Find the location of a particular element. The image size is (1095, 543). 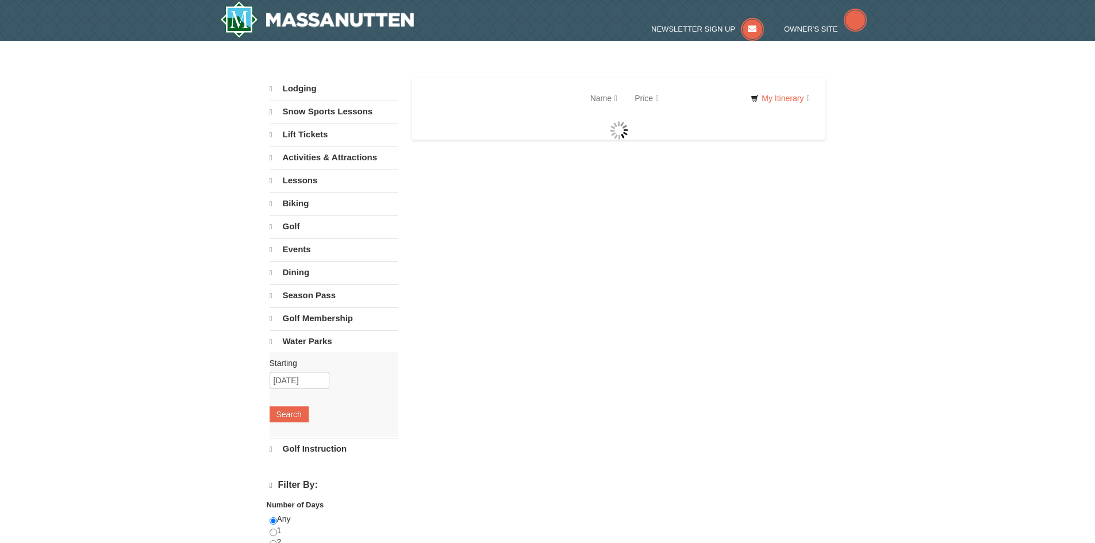

a: Name is located at coordinates (603, 98).